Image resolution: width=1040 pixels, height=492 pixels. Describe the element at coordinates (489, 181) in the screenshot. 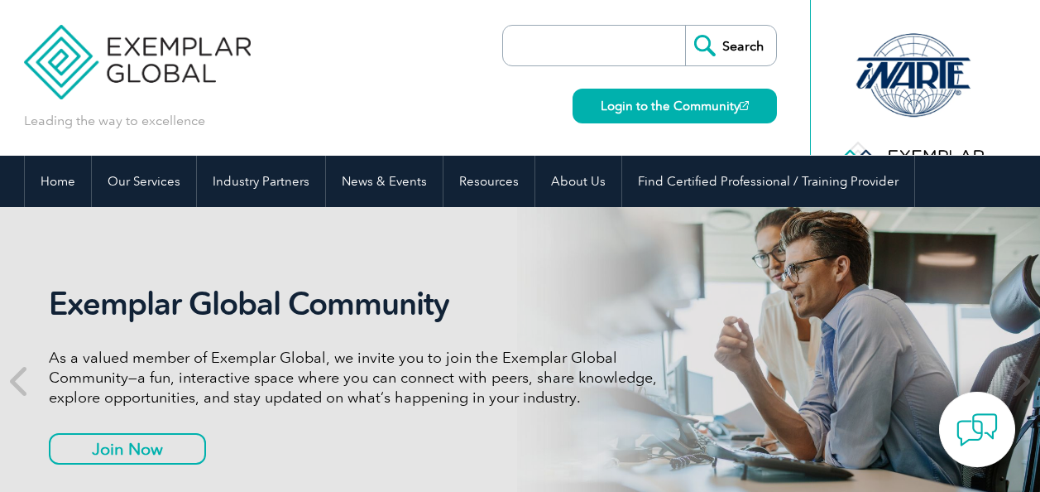

I see `a: Resources` at that location.